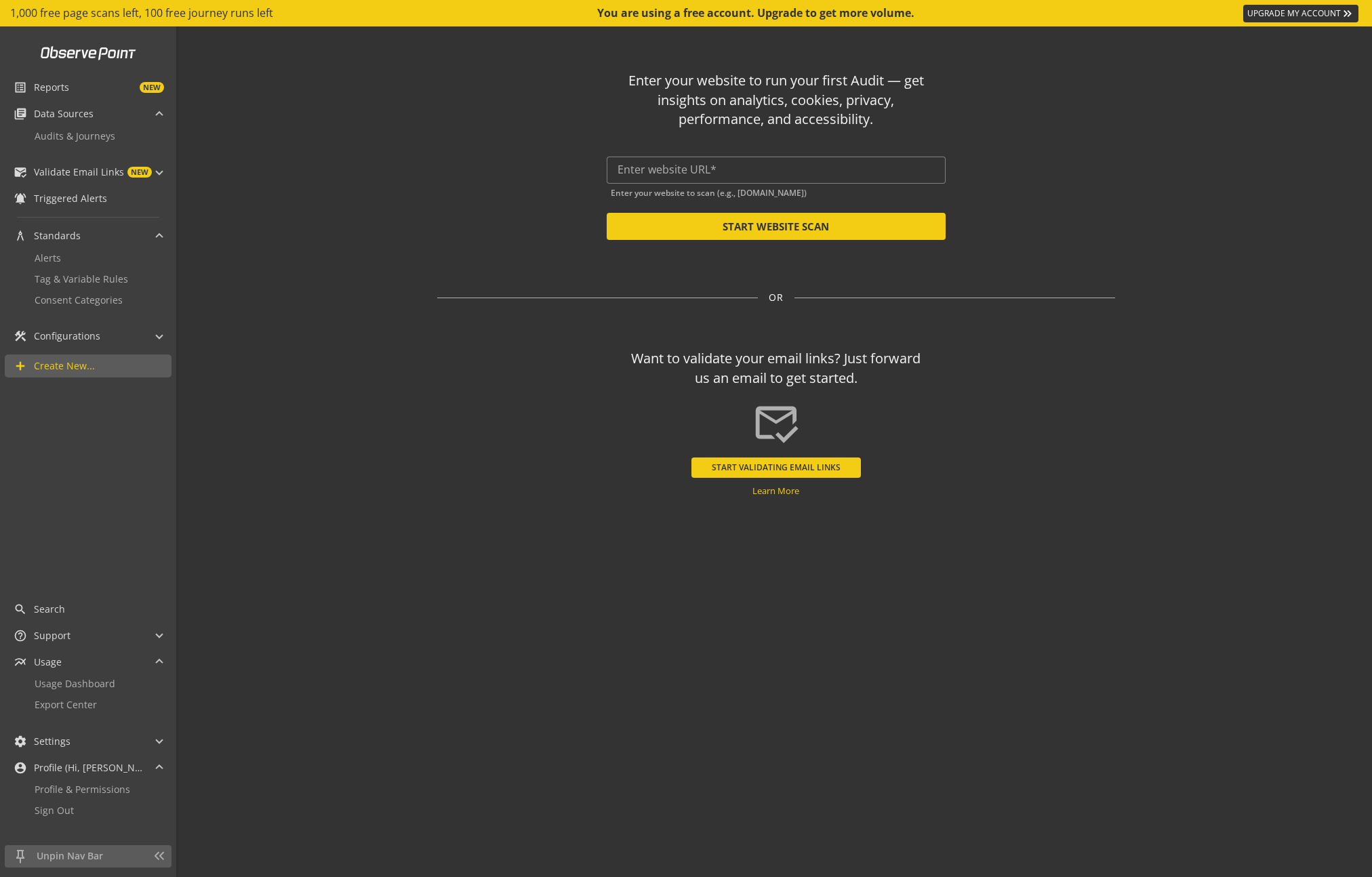 The width and height of the screenshot is (1372, 877). Describe the element at coordinates (82, 279) in the screenshot. I see `span: Tag & Variable Rules` at that location.